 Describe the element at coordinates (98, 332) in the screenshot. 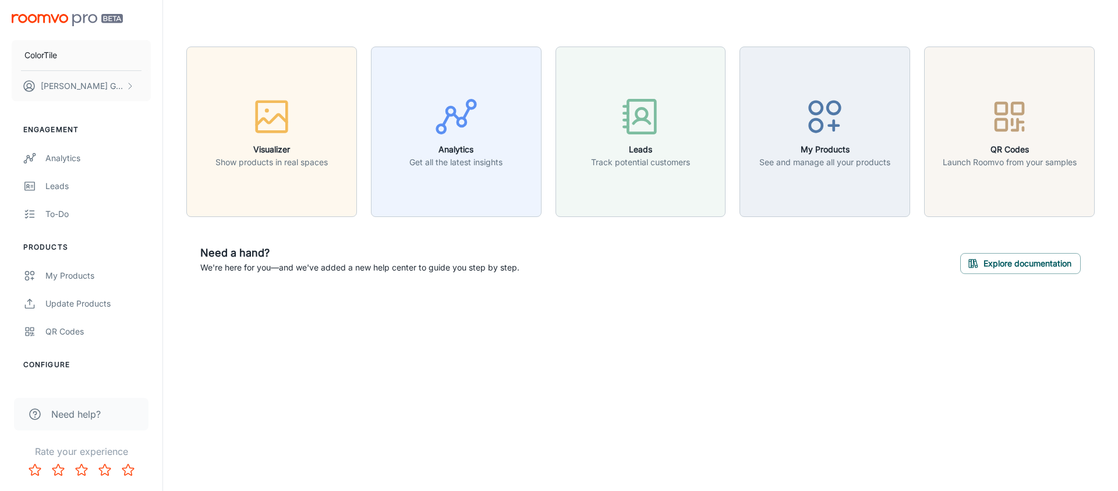

I see `div: QR Codes` at that location.